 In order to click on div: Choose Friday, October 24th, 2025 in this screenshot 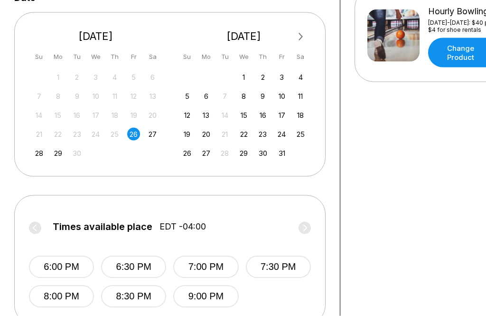, I will do `click(282, 134)`.